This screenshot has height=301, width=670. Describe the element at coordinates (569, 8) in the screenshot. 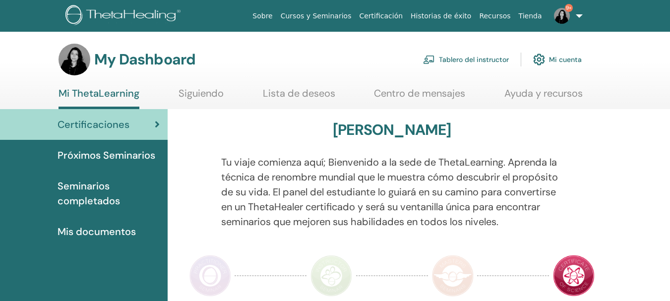

I see `span: 9+` at that location.